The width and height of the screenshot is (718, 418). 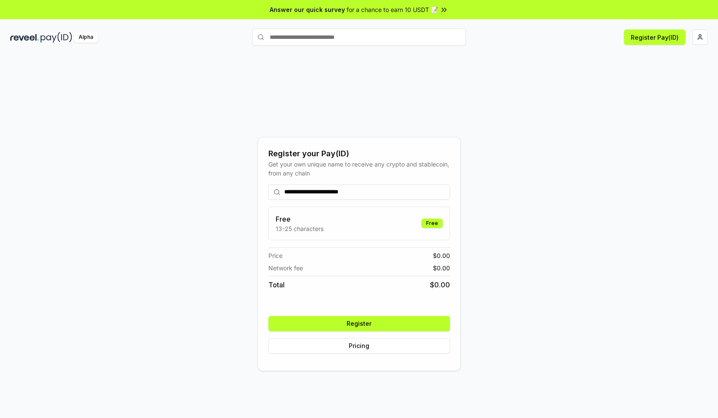 I want to click on div: Get your own unique name to receive any crypto and stablecoin, from any chain, so click(x=359, y=169).